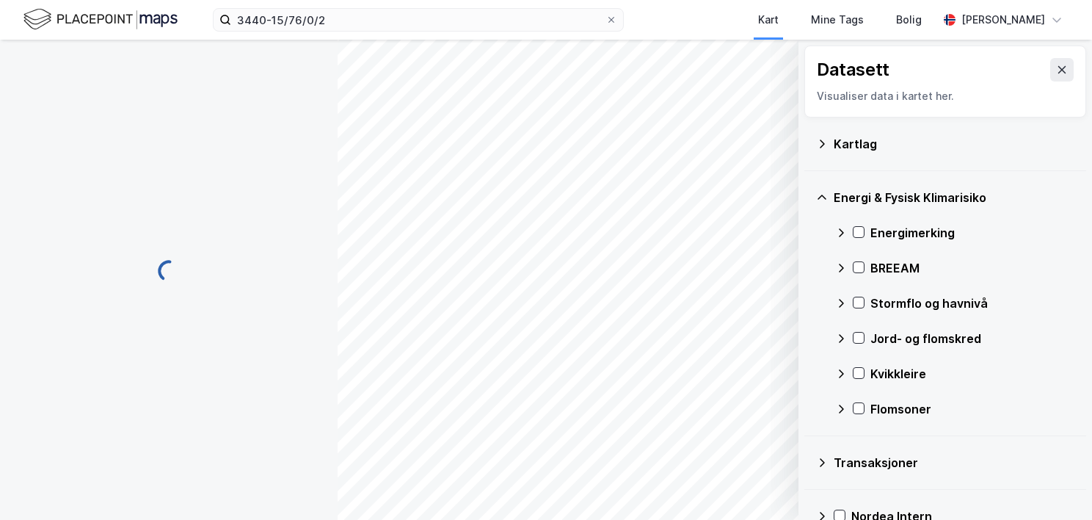 The image size is (1092, 520). I want to click on div: Kartlag, so click(954, 144).